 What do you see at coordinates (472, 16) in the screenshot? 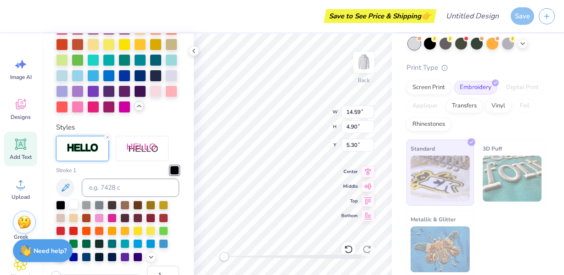
I see `input: Untitled Design` at bounding box center [472, 16].